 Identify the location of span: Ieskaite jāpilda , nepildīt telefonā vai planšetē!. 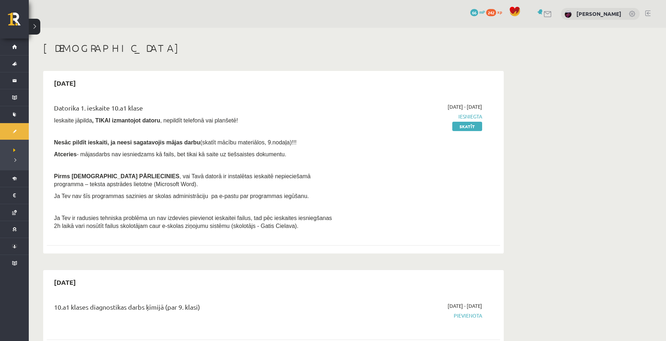
(146, 120).